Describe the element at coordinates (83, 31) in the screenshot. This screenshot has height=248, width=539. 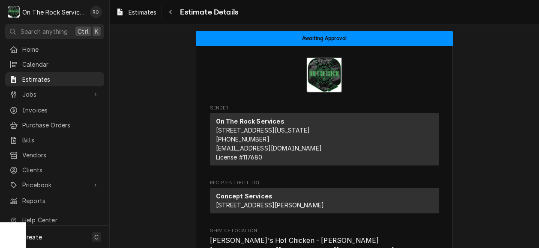
I see `span: Ctrl` at that location.